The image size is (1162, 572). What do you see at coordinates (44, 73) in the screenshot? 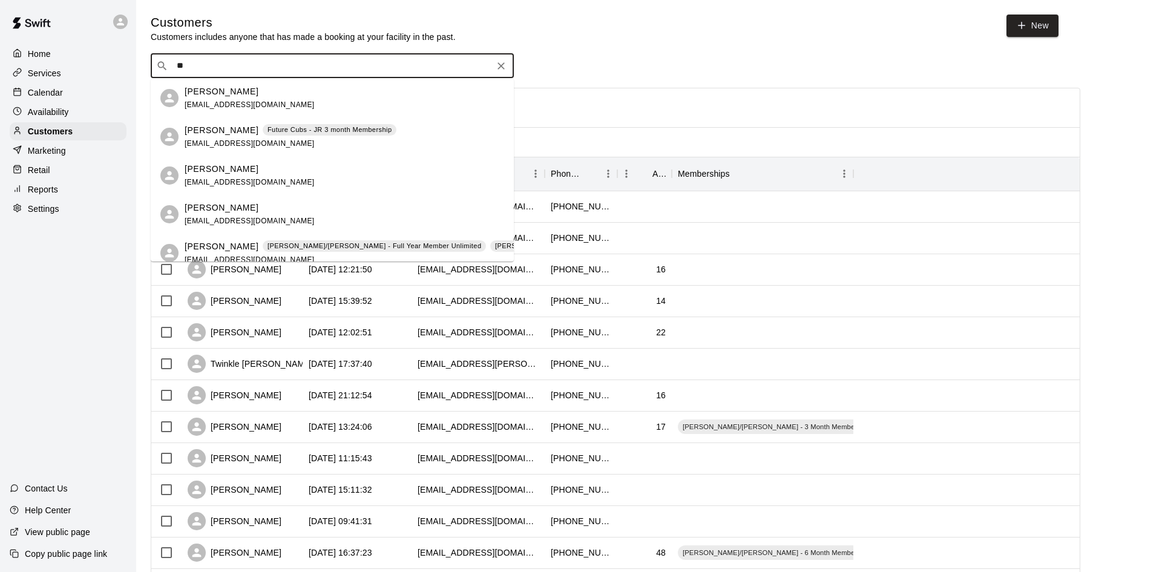
I see `p: Services` at bounding box center [44, 73].